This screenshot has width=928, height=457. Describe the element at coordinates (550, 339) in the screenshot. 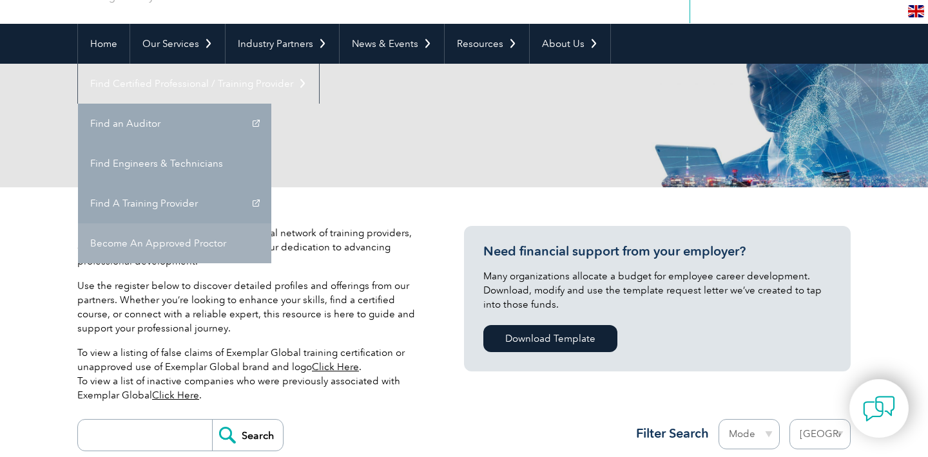

I see `a: Download Template` at that location.